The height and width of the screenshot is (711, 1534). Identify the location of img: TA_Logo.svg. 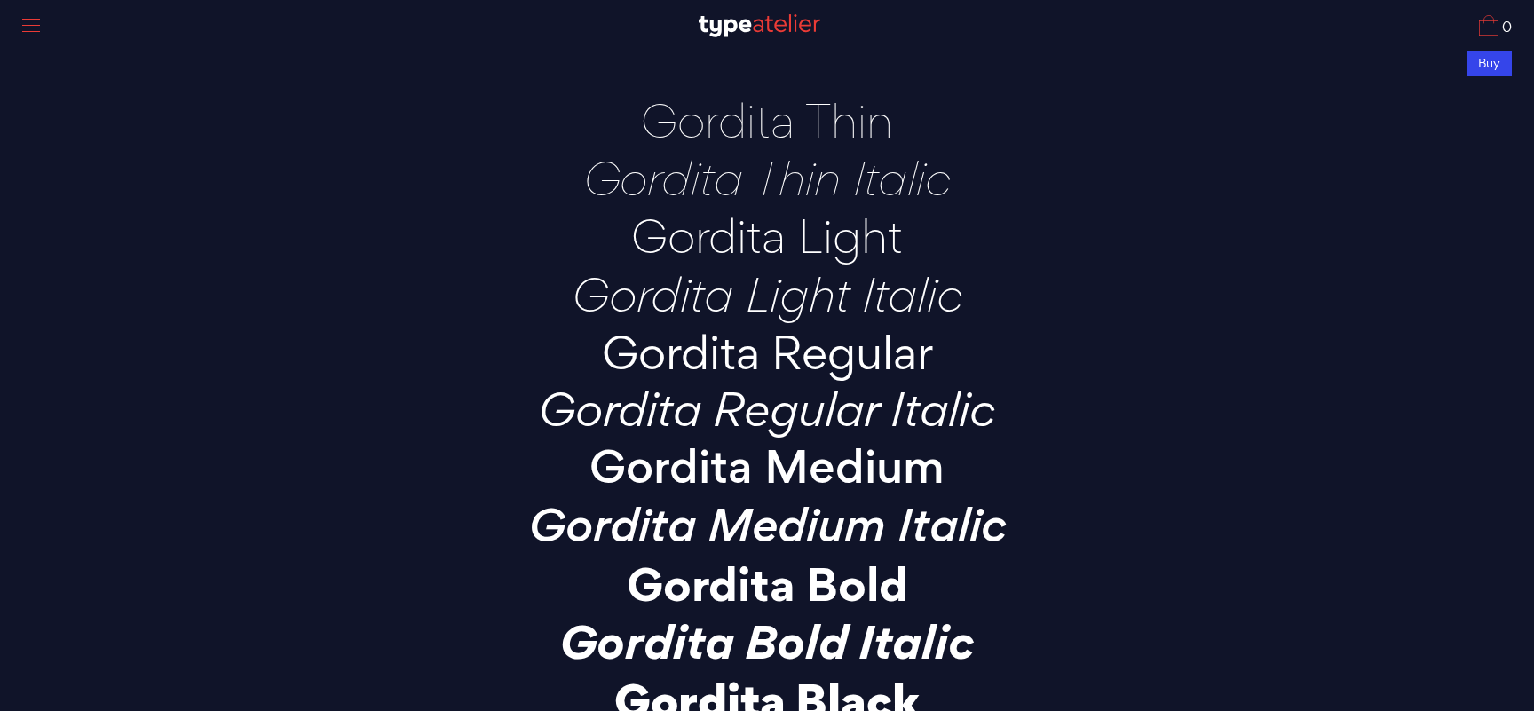
(759, 26).